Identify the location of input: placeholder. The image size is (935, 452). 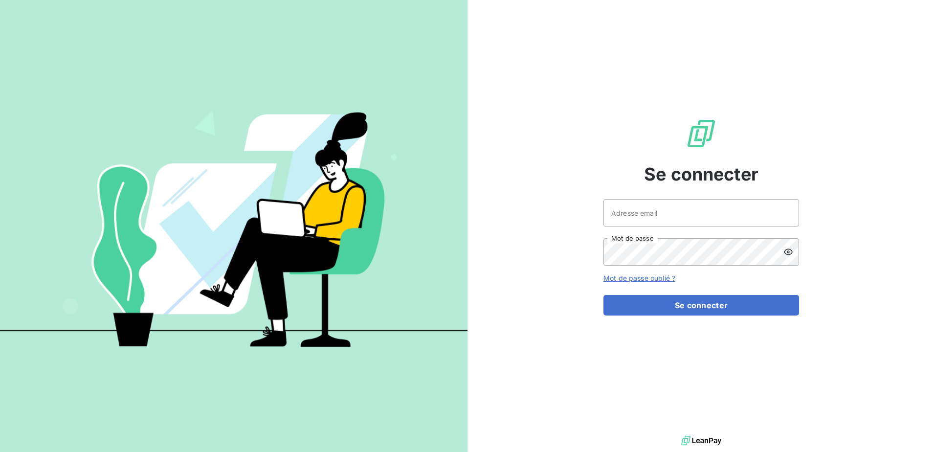
(701, 213).